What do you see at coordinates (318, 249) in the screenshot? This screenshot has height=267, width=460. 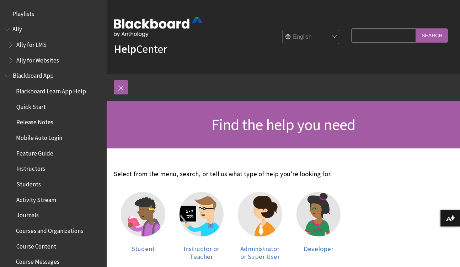 I see `span: Developer` at bounding box center [318, 249].